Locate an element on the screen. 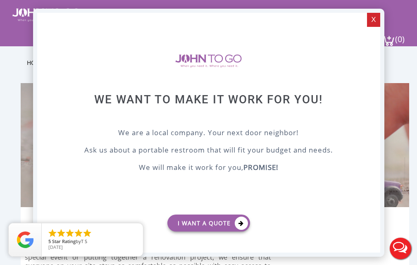  span: T S is located at coordinates (84, 241).